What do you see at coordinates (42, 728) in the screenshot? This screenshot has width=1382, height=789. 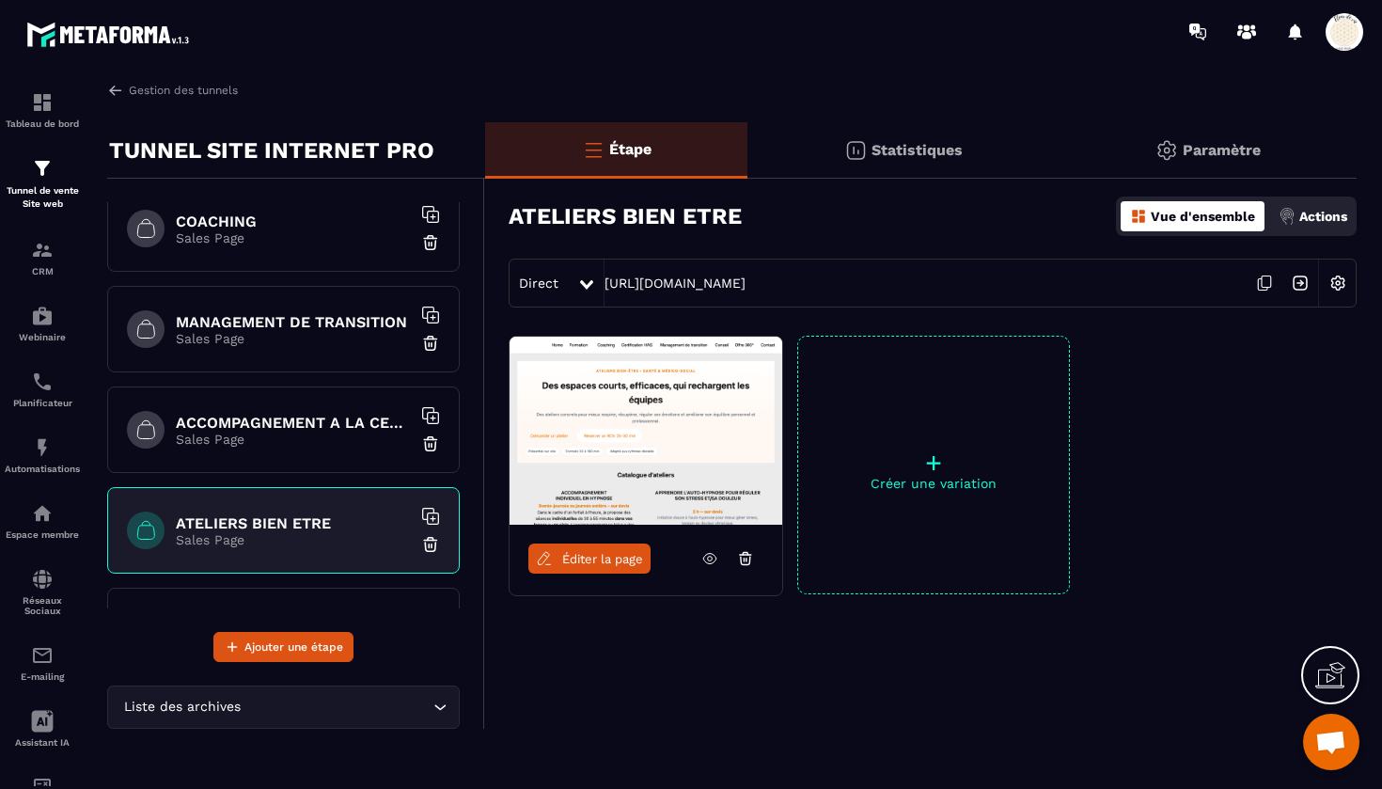 I see `a: Assistant IA` at bounding box center [42, 728].